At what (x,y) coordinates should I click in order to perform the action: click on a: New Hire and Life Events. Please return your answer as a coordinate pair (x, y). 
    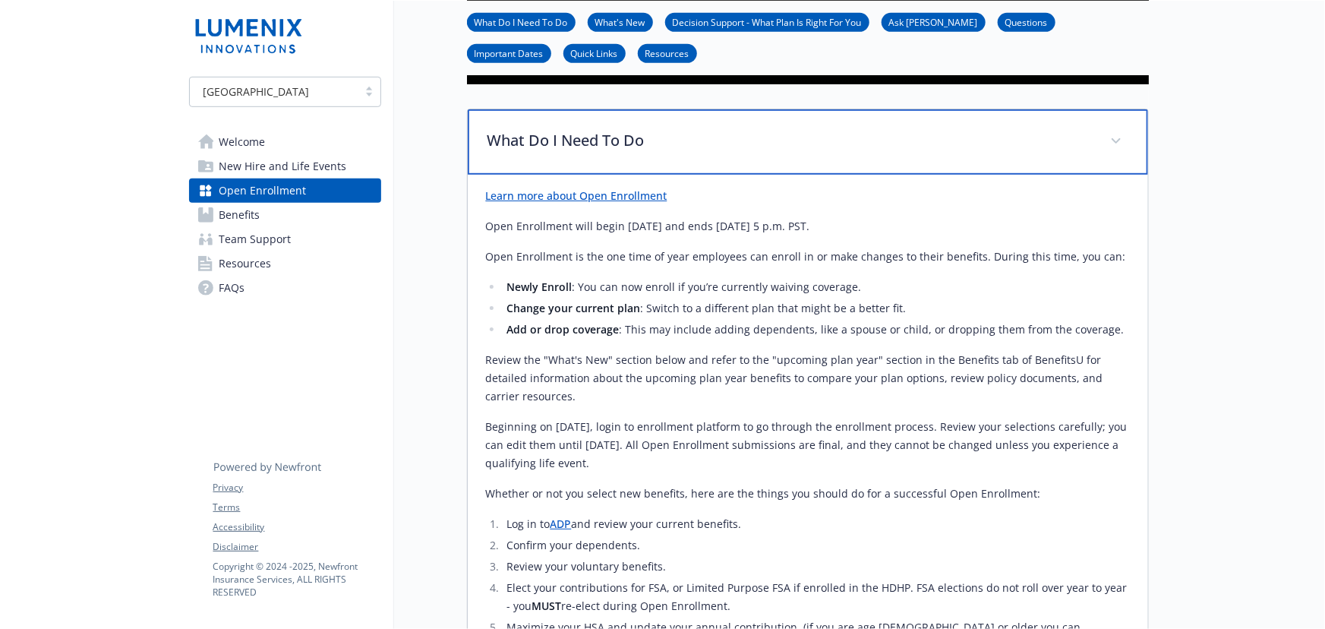
    Looking at the image, I should click on (285, 166).